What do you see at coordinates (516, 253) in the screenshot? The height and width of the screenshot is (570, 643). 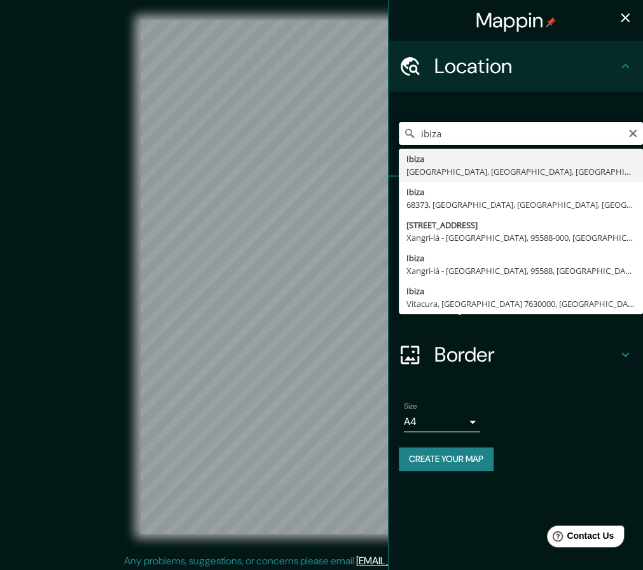 I see `div: Style` at bounding box center [516, 253].